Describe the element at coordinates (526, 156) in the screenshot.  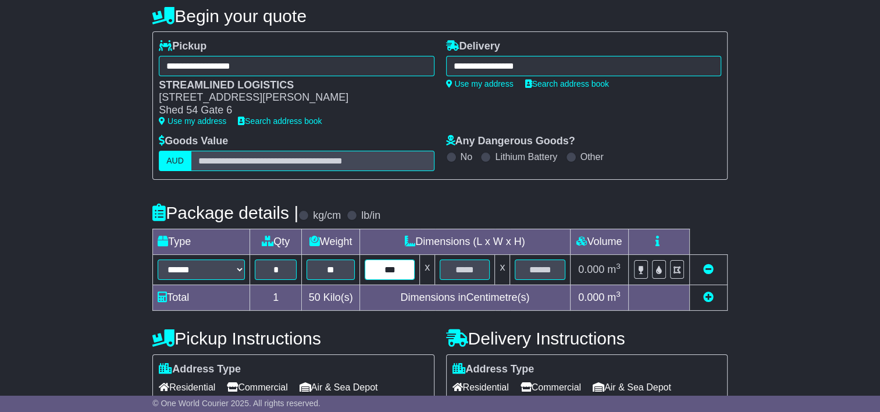
I see `label: Lithium Battery` at that location.